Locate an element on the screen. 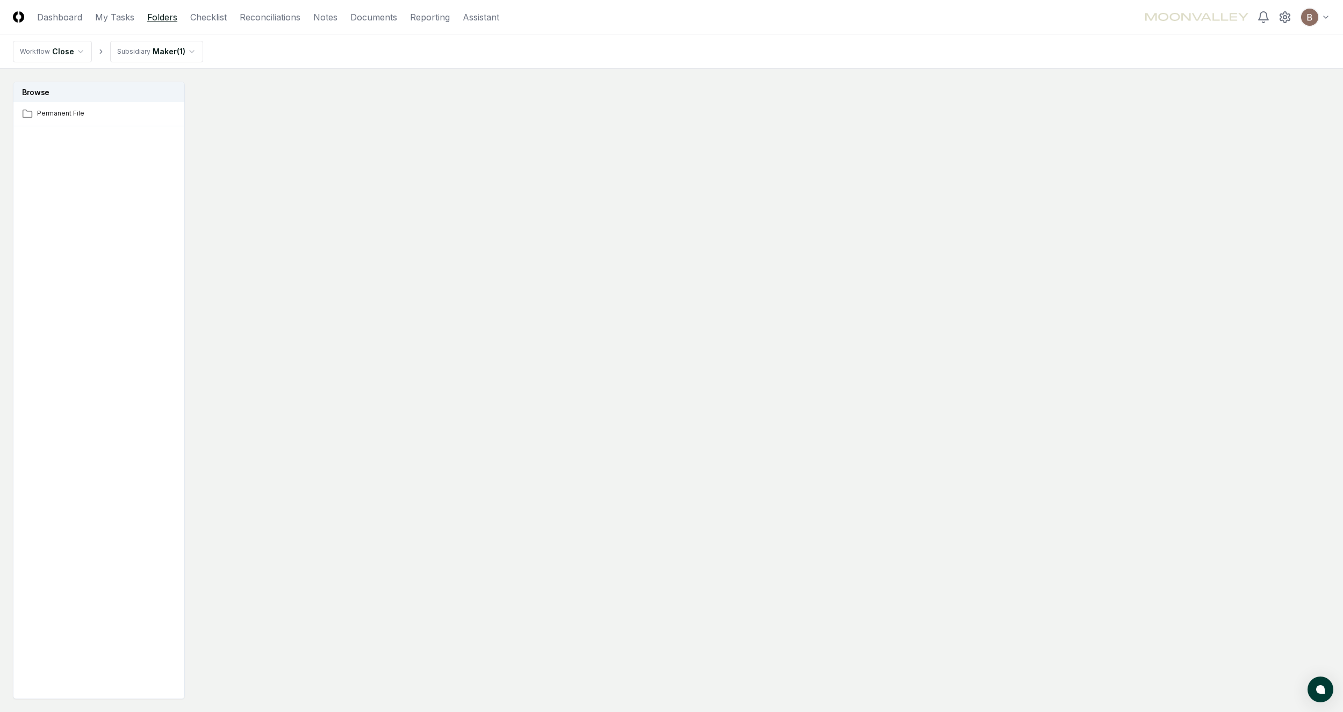 The image size is (1343, 712). a: My Tasks is located at coordinates (114, 17).